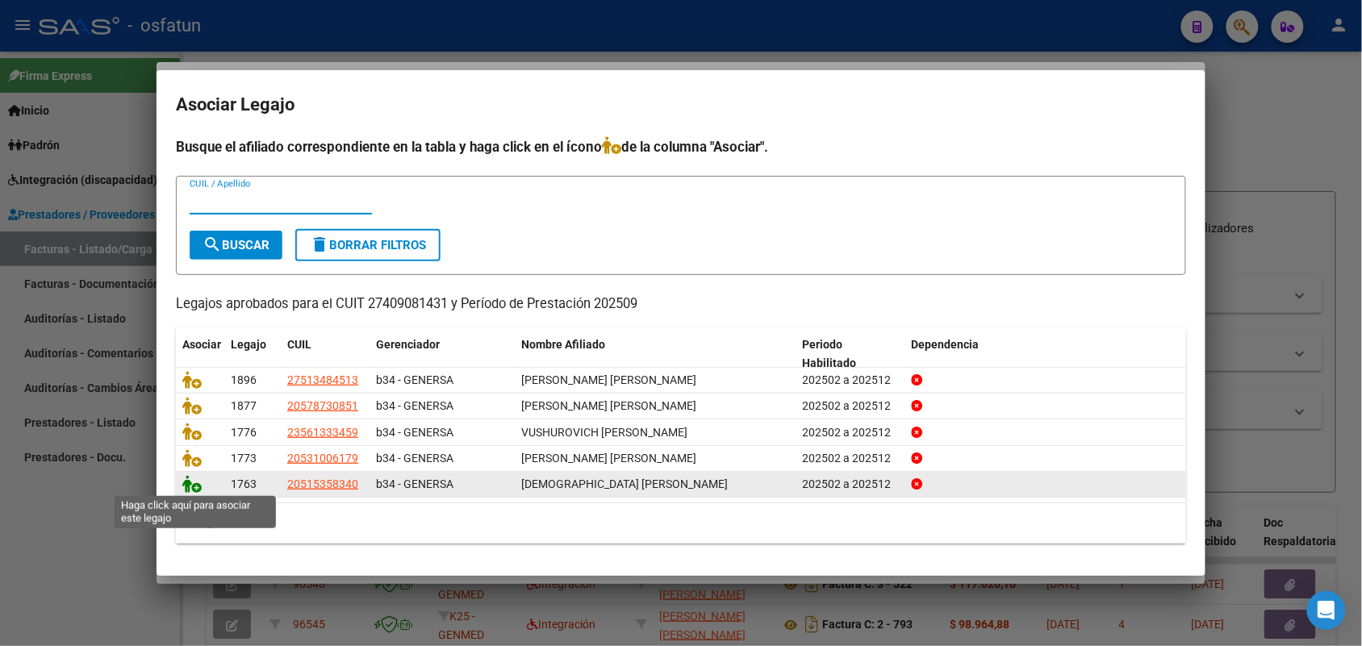 The width and height of the screenshot is (1362, 646). What do you see at coordinates (681, 105) in the screenshot?
I see `h2: Asociar Legajo` at bounding box center [681, 105].